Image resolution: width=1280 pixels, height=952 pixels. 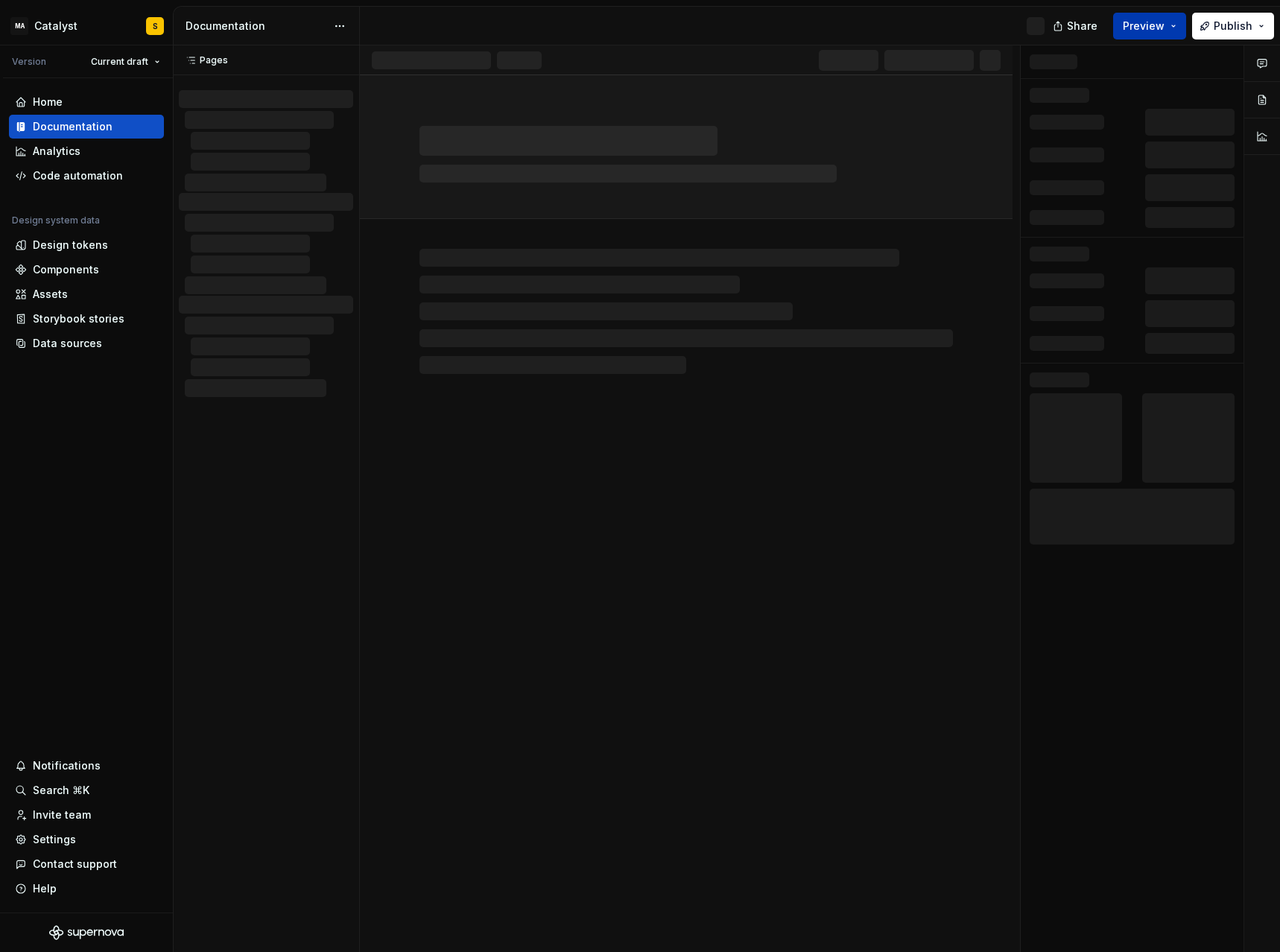 I want to click on a: Analytics, so click(x=86, y=151).